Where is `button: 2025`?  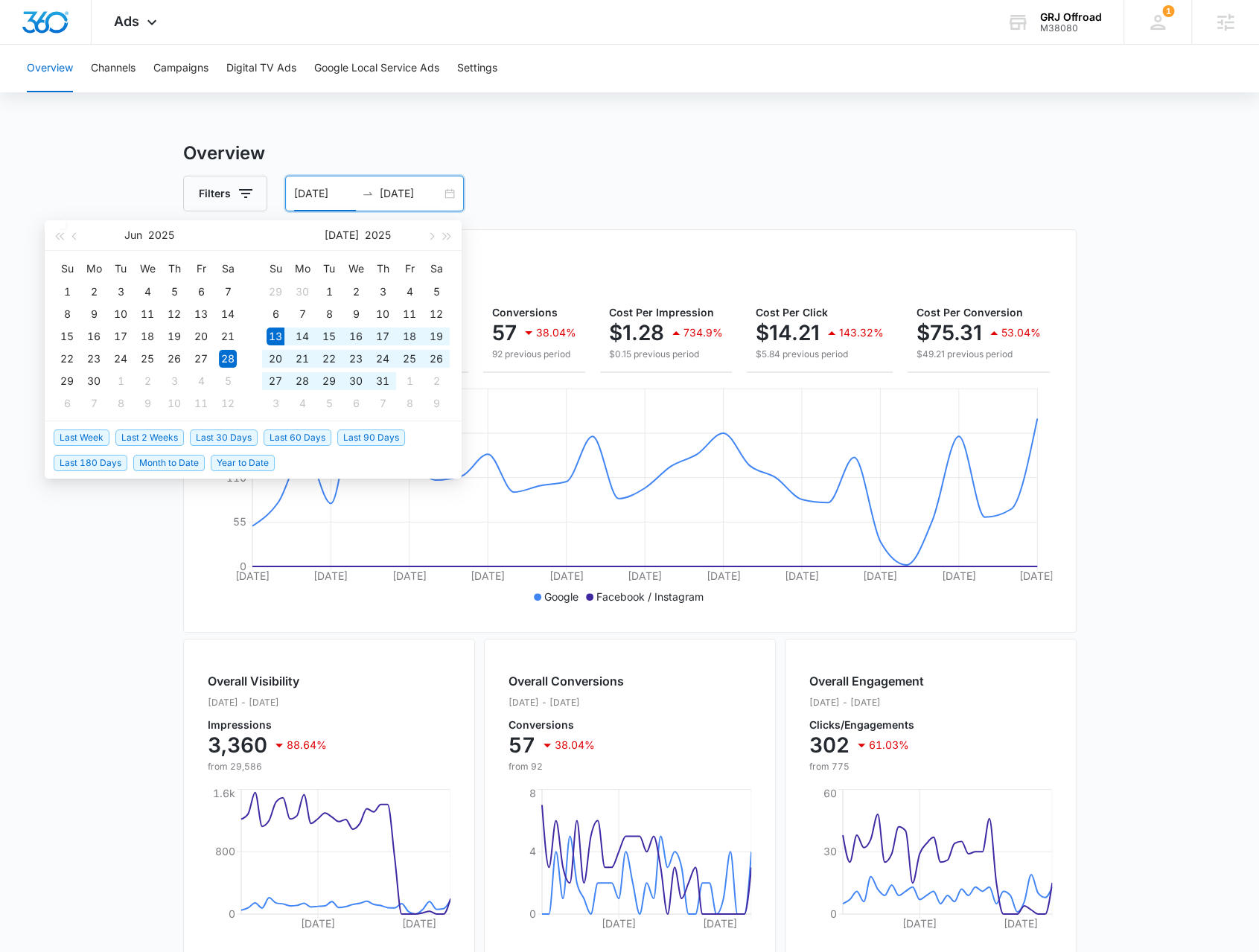
button: 2025 is located at coordinates (161, 236).